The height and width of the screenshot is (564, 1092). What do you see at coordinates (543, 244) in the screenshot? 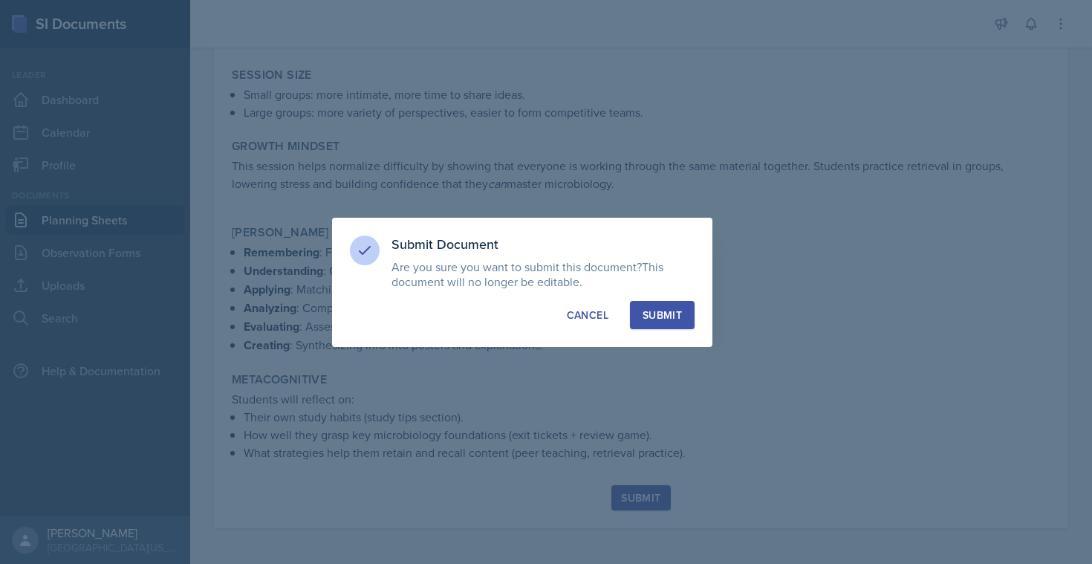
I see `h3: Submit Document` at bounding box center [543, 244].